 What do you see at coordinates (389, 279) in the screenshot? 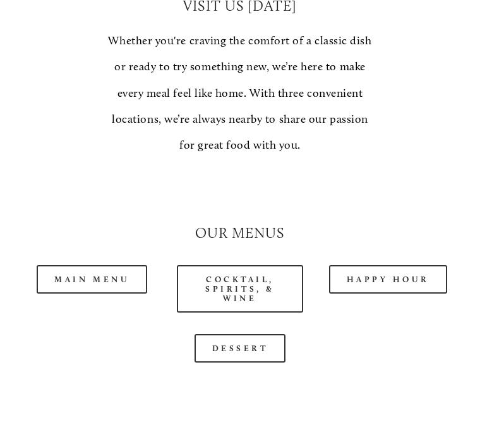
I see `a: Happy Hour` at bounding box center [389, 279].